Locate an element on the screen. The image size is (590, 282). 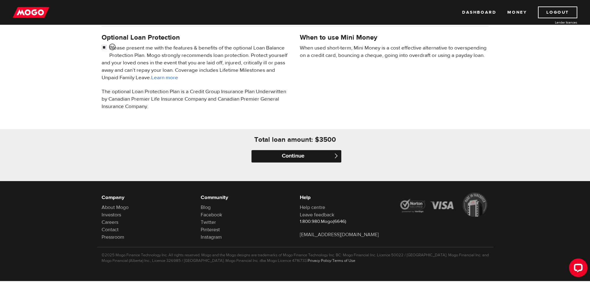
a: Careers is located at coordinates (110, 222).